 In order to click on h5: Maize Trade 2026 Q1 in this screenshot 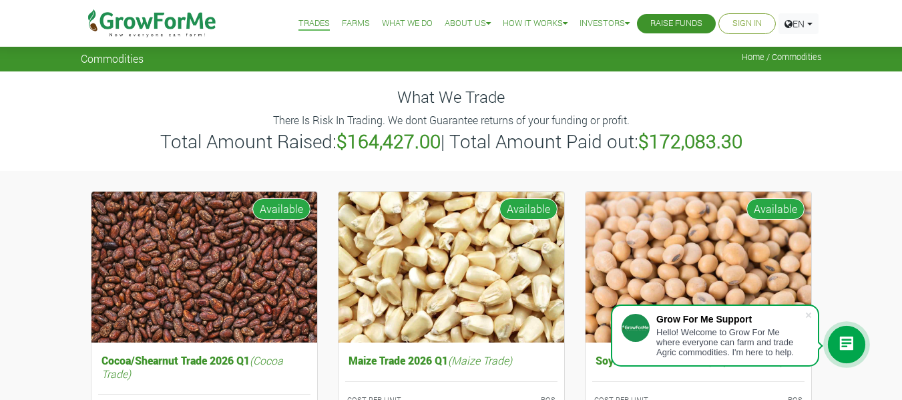, I will do `click(451, 360)`.